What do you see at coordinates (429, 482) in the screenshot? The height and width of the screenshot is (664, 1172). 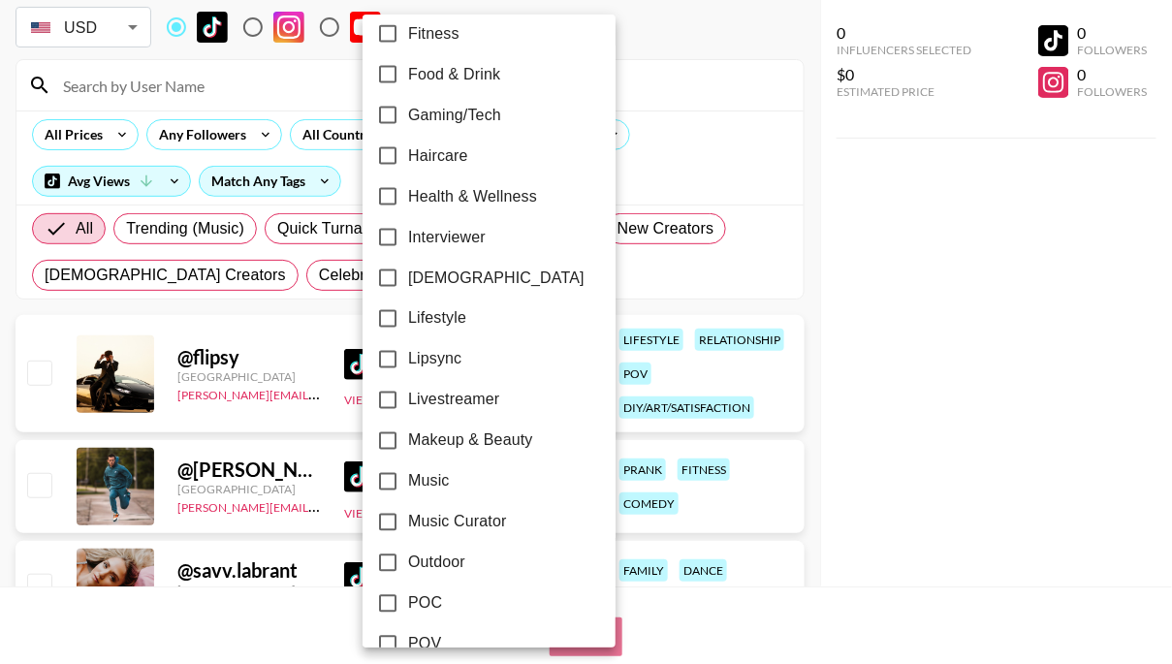 I see `span: Music` at bounding box center [429, 482].